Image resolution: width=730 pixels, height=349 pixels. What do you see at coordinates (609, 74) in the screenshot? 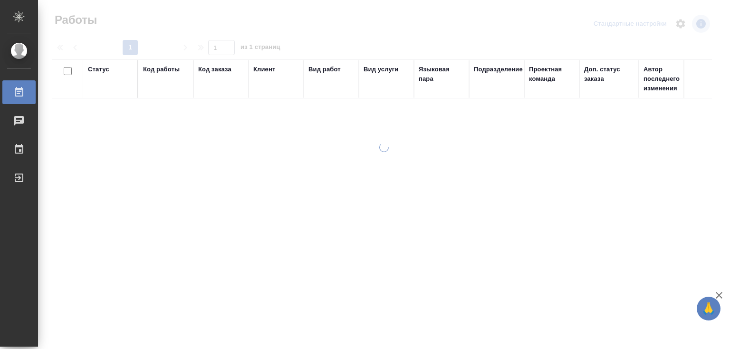
I see `div: Доп. статус заказа` at bounding box center [609, 74].